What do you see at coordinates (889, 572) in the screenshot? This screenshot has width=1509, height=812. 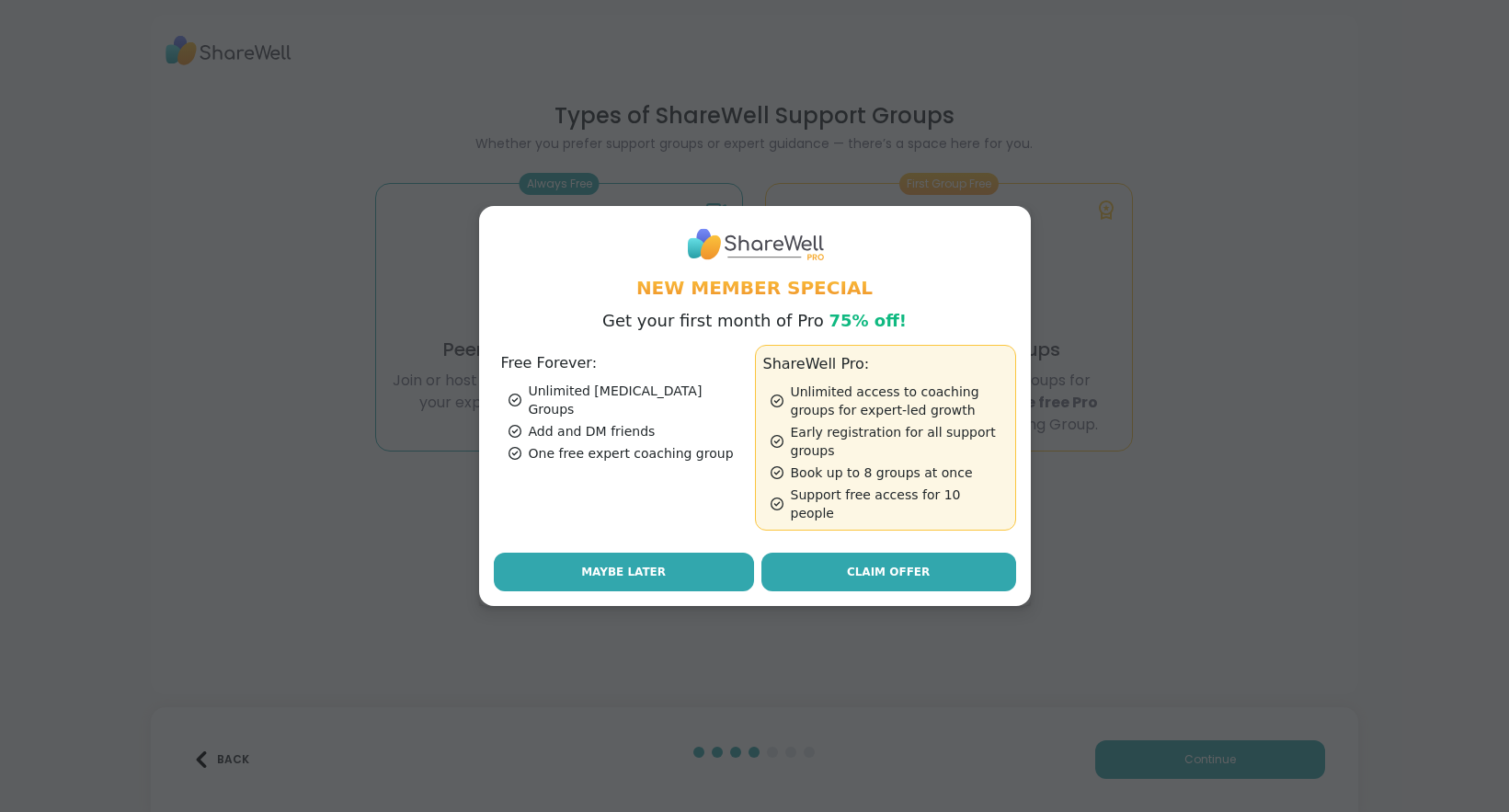 I see `a: Claim Offer` at bounding box center [889, 572].